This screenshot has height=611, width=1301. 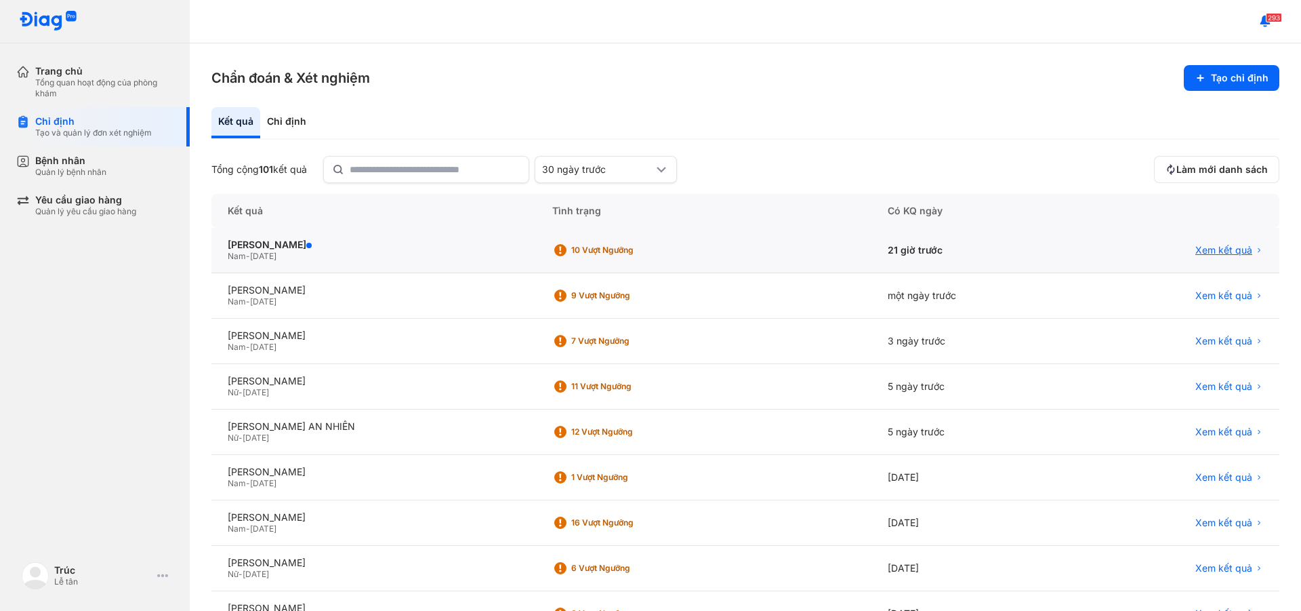 I want to click on div: Có KQ ngày, so click(x=974, y=211).